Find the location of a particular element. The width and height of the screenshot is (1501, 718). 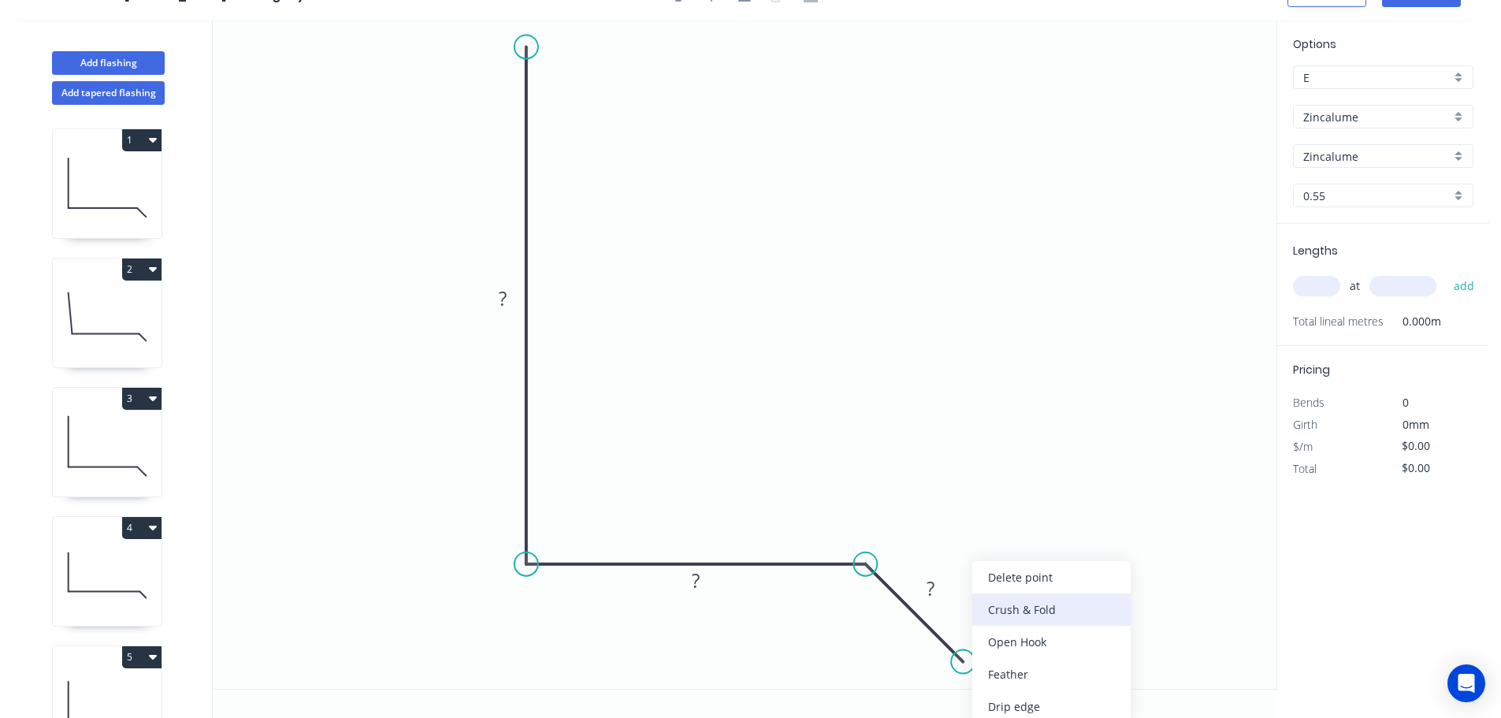

span: 0mm is located at coordinates (1416, 424).